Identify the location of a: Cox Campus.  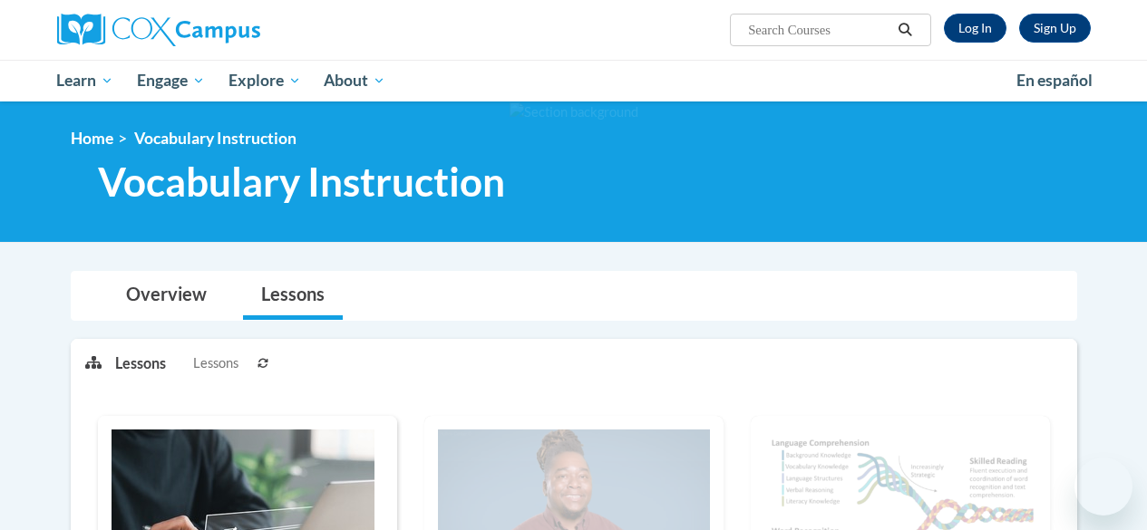
(220, 30).